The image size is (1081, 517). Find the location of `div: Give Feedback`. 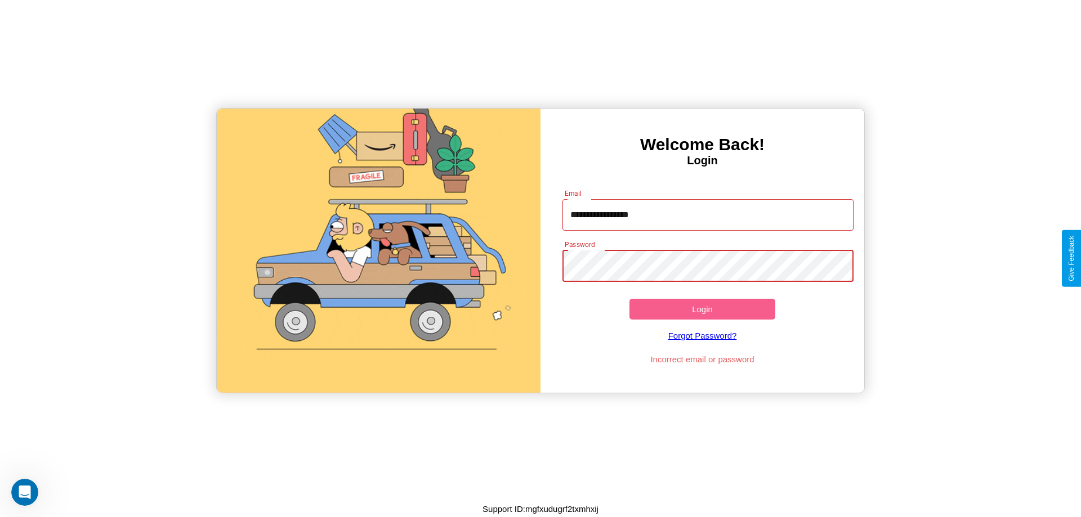

div: Give Feedback is located at coordinates (1072, 258).